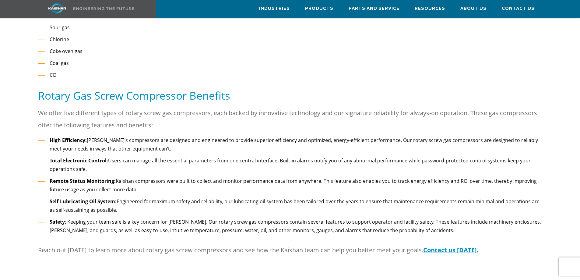 The height and width of the screenshot is (280, 580). Describe the element at coordinates (104, 9) in the screenshot. I see `img: Engineering the future` at that location.